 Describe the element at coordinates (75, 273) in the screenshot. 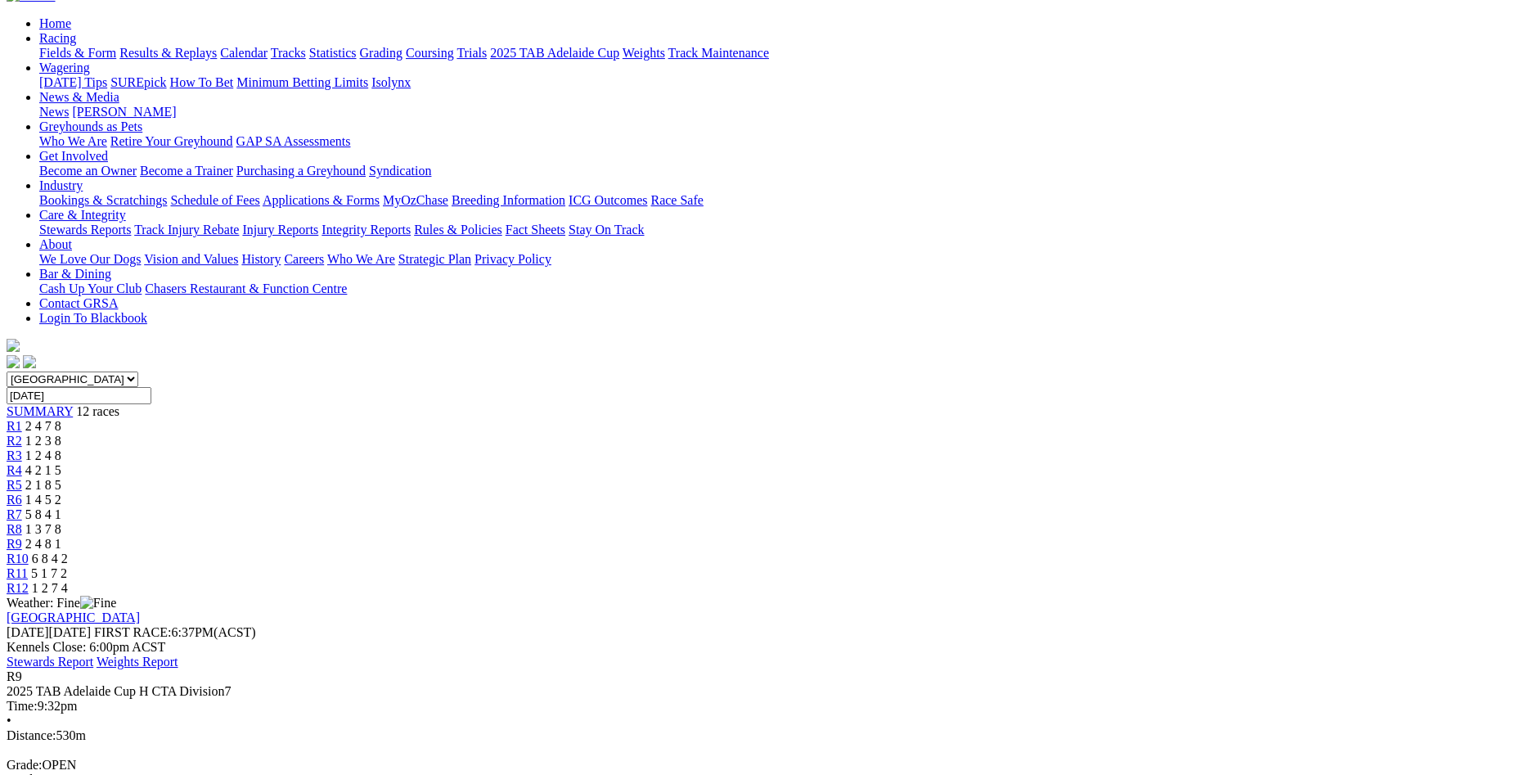

I see `a: Bar & Dining` at that location.